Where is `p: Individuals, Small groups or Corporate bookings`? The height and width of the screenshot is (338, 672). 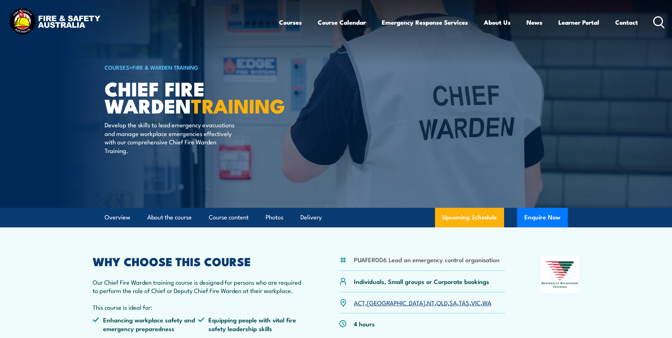 p: Individuals, Small groups or Corporate bookings is located at coordinates (422, 281).